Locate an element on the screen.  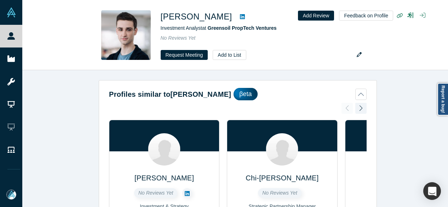
button: Feedback on Profile is located at coordinates (366, 16).